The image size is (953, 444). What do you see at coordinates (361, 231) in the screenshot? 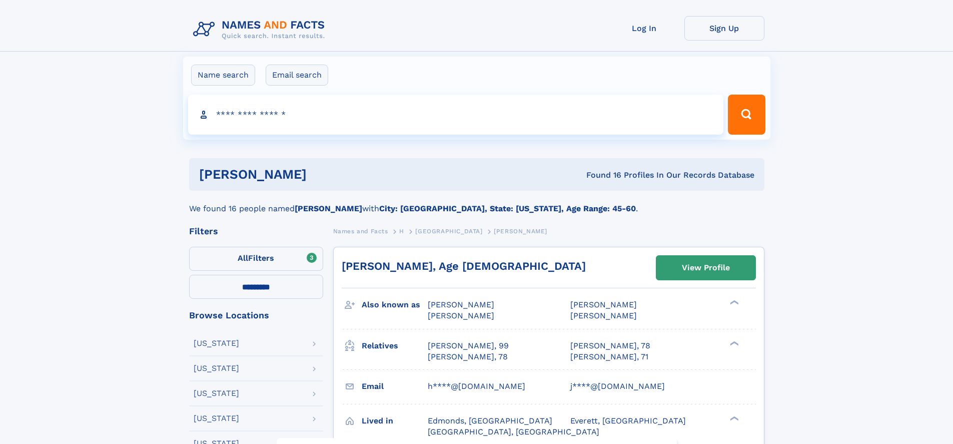
I see `a: Names and Facts` at bounding box center [361, 231].